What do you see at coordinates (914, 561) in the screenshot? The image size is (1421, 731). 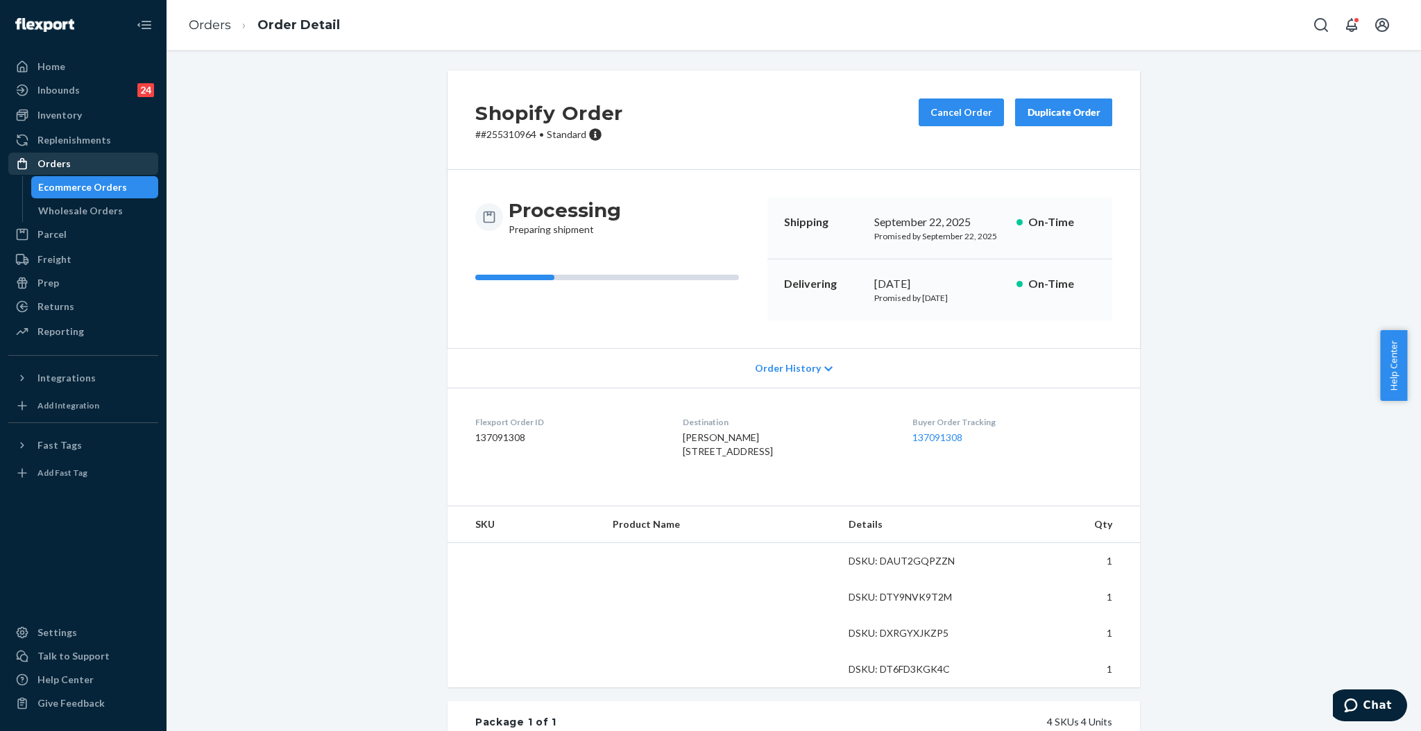 I see `div: DSKU: DAUT2GQPZZN` at bounding box center [914, 561].